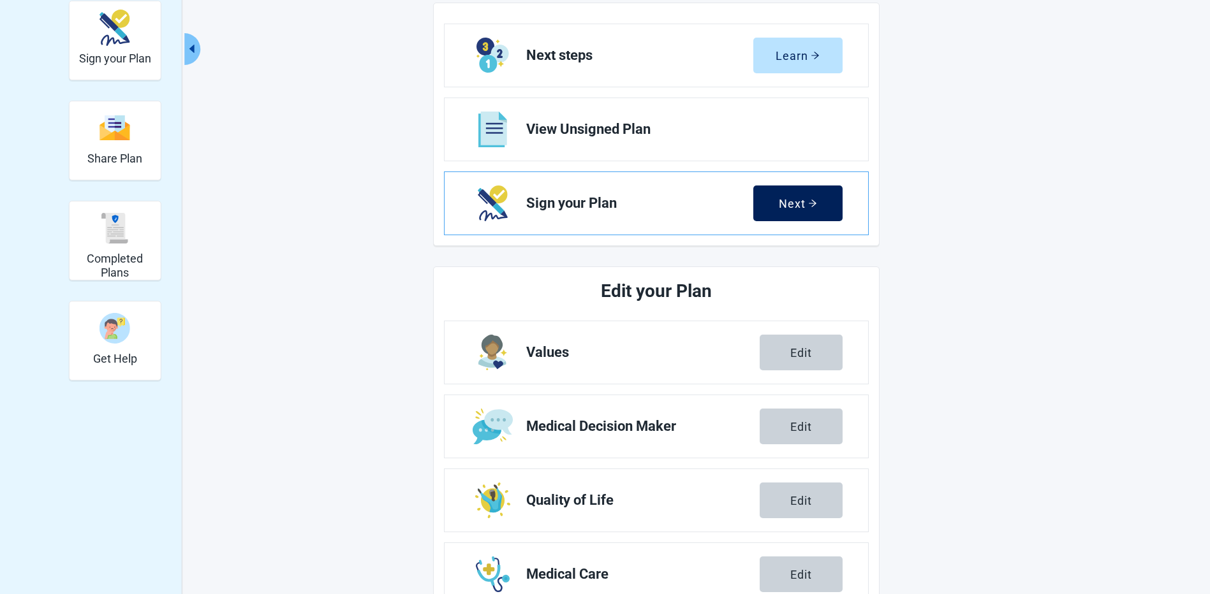 Image resolution: width=1210 pixels, height=594 pixels. What do you see at coordinates (798, 55) in the screenshot?
I see `button: Learnarrow-right` at bounding box center [798, 55].